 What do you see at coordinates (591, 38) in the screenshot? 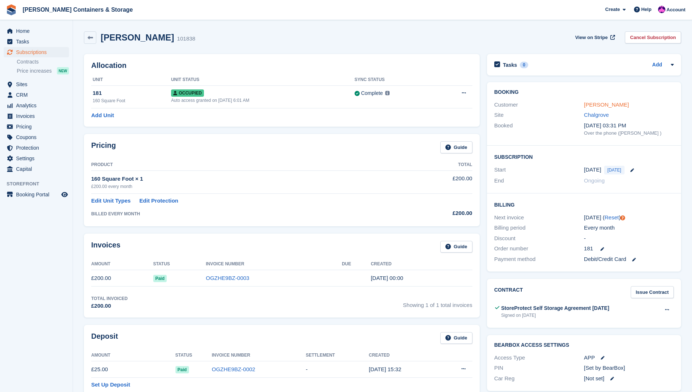
I see `span: View on Stripe` at bounding box center [591, 38].